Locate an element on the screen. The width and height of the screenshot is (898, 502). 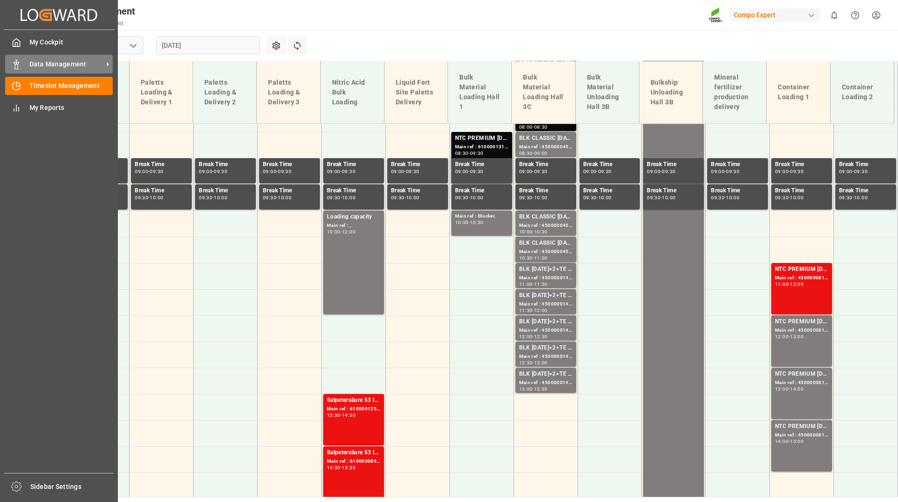
div: Bulk Material Unloading Hall 3B is located at coordinates (607, 92).